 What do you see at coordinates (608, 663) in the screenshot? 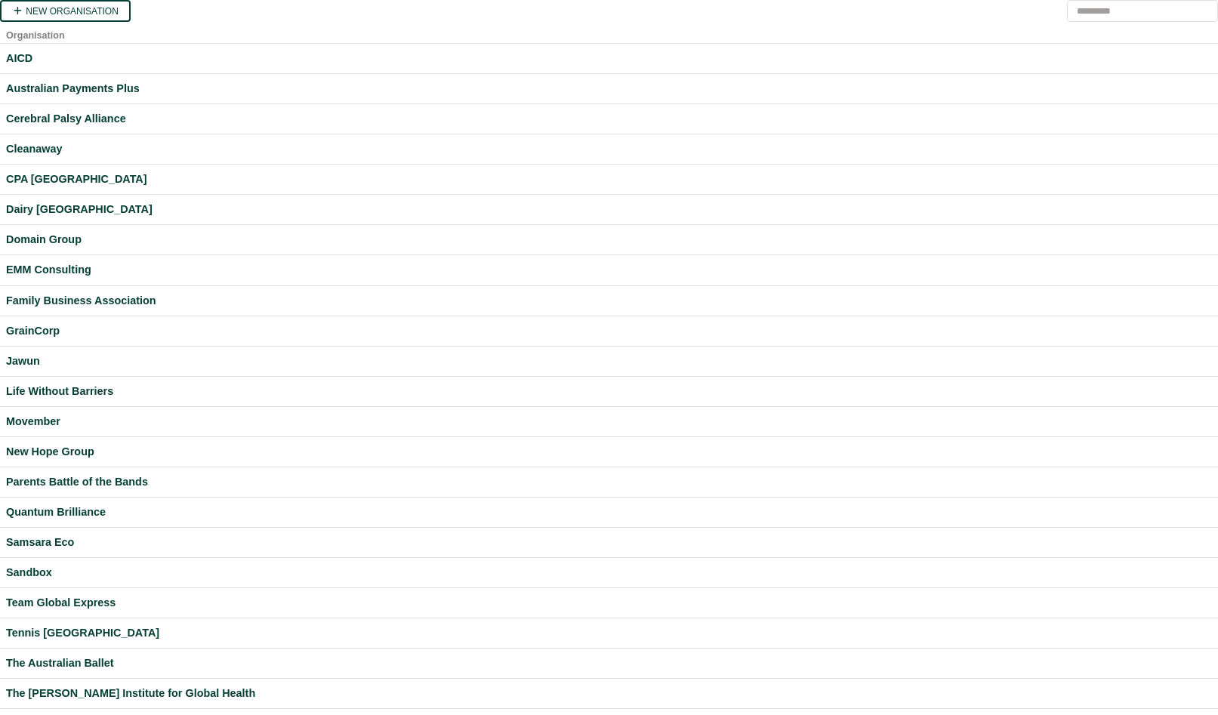
I see `div: The Australian Ballet` at bounding box center [608, 663].